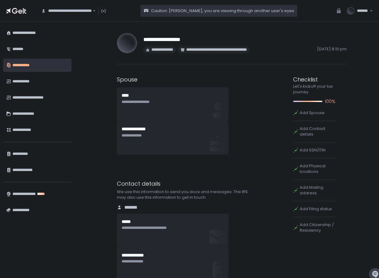 The width and height of the screenshot is (379, 278). I want to click on span: Add Mailing address, so click(318, 190).